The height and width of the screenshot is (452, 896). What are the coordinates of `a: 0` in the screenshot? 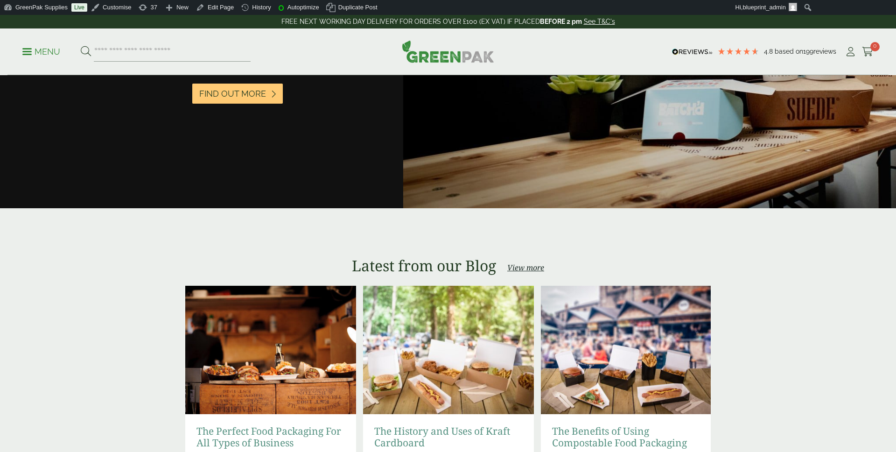 It's located at (868, 52).